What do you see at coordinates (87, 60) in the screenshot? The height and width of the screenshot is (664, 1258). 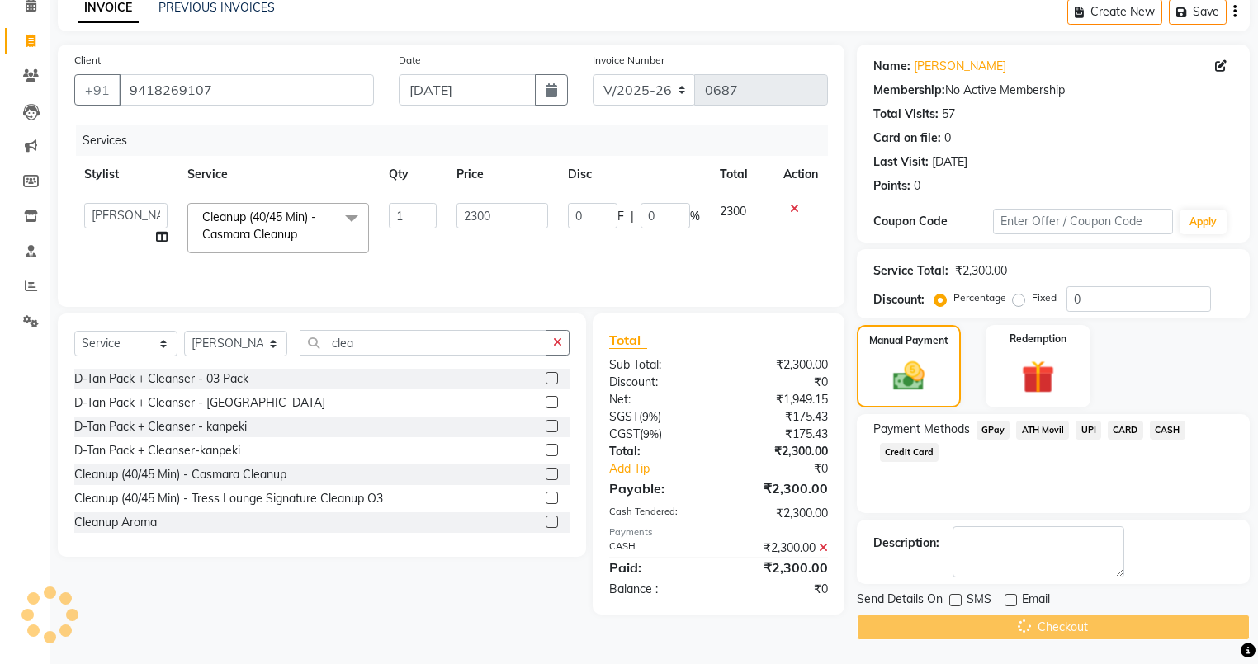 I see `label: Client` at bounding box center [87, 60].